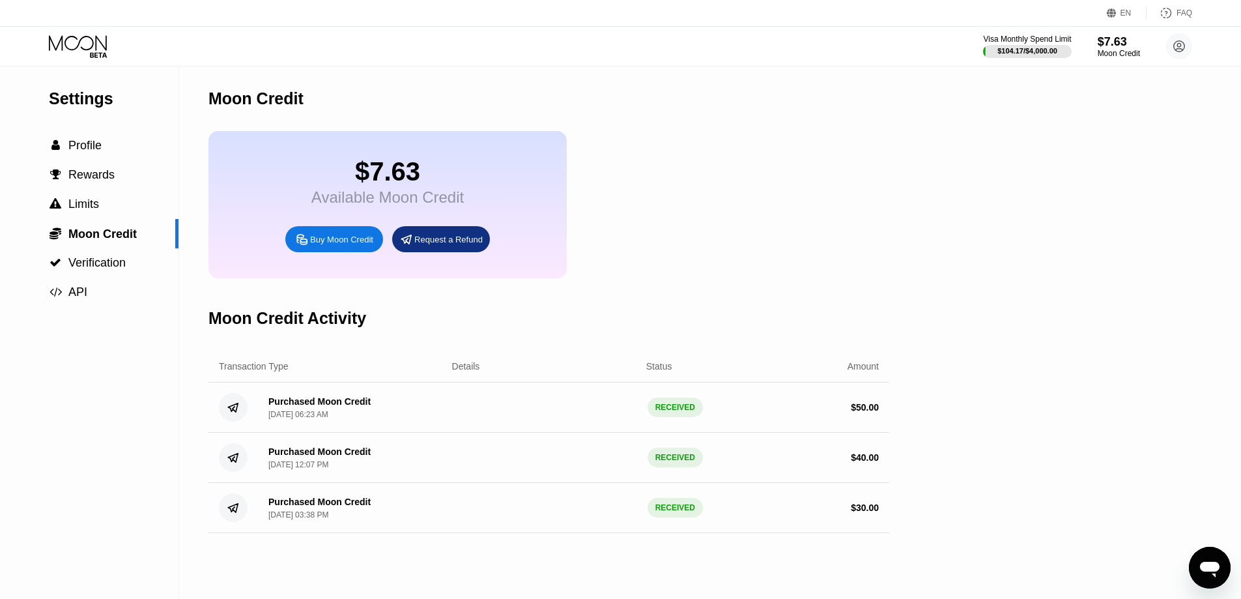 Image resolution: width=1241 pixels, height=599 pixels. I want to click on span: Verification, so click(97, 262).